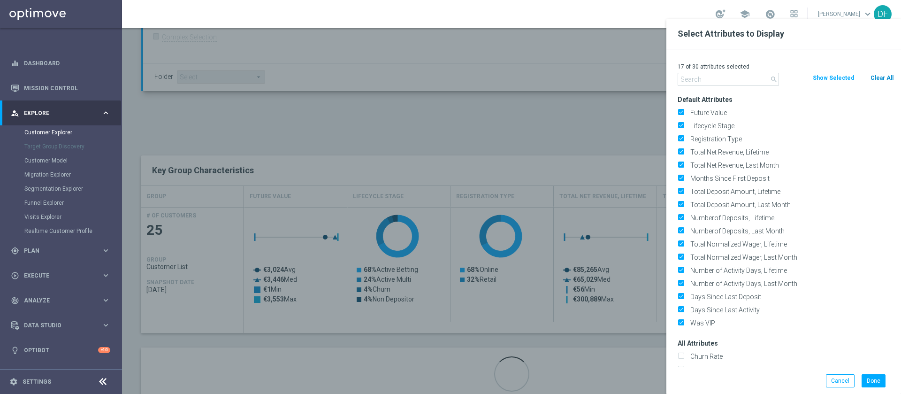 This screenshot has height=394, width=901. What do you see at coordinates (61, 350) in the screenshot?
I see `div: lightbulb Optibot +10` at bounding box center [61, 350].